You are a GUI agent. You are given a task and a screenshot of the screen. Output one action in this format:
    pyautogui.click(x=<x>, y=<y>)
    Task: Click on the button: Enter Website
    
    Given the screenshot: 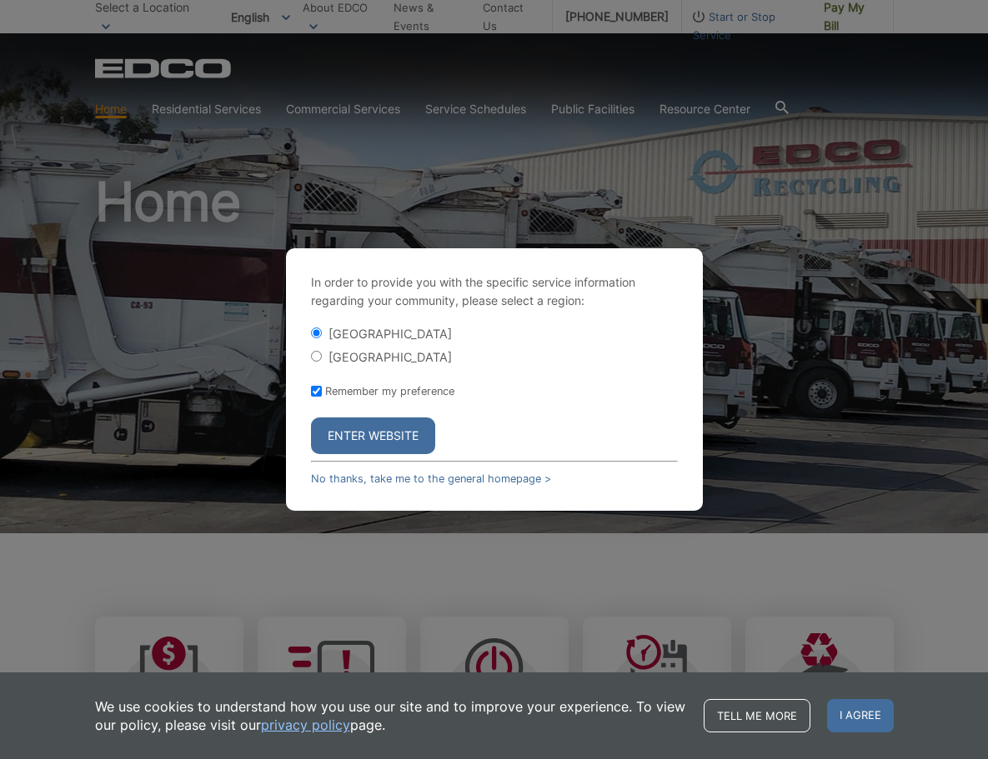 What is the action you would take?
    pyautogui.click(x=373, y=436)
    